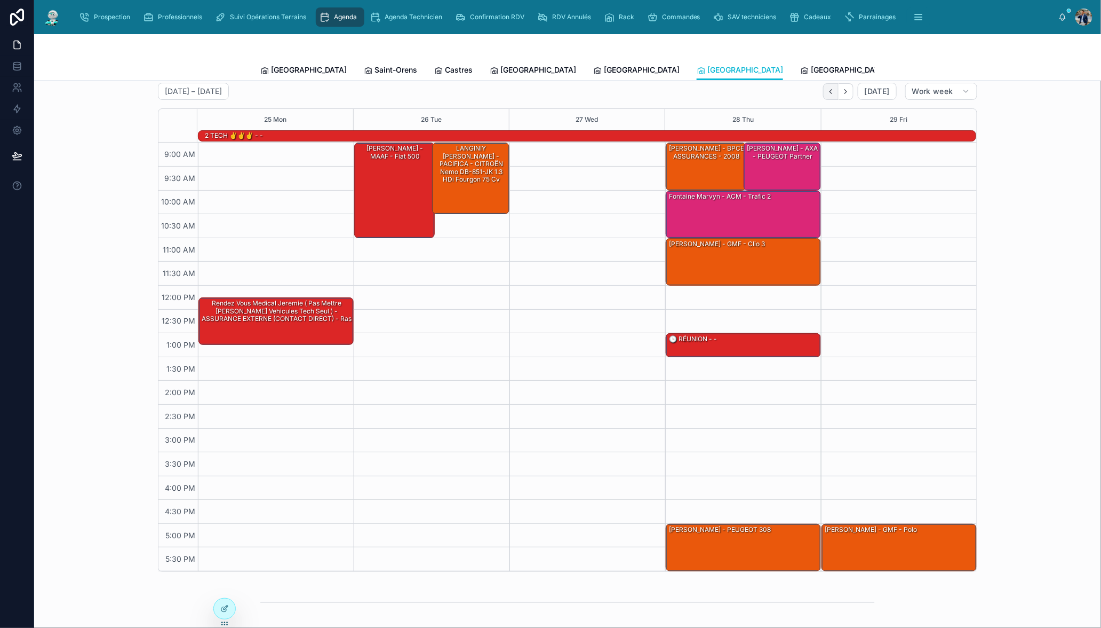  Describe the element at coordinates (178, 225) in the screenshot. I see `span: 10:30 AM` at that location.